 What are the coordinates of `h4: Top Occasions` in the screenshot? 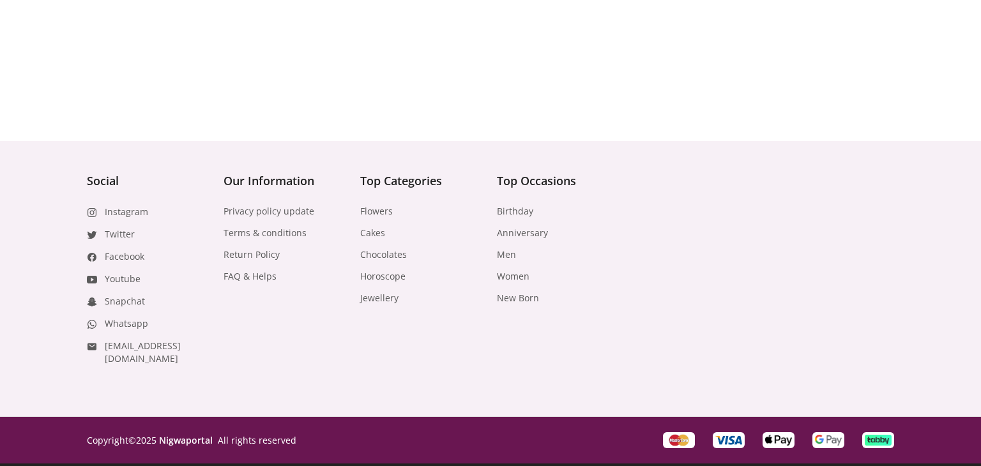 It's located at (559, 181).